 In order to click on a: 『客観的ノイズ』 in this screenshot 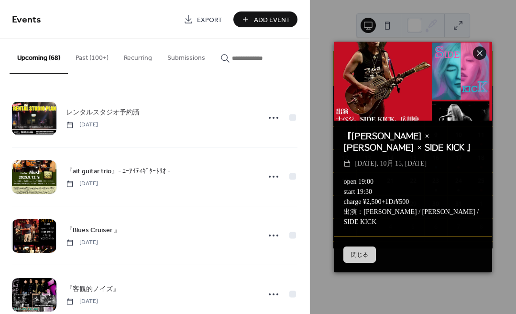, I will do `click(93, 288)`.